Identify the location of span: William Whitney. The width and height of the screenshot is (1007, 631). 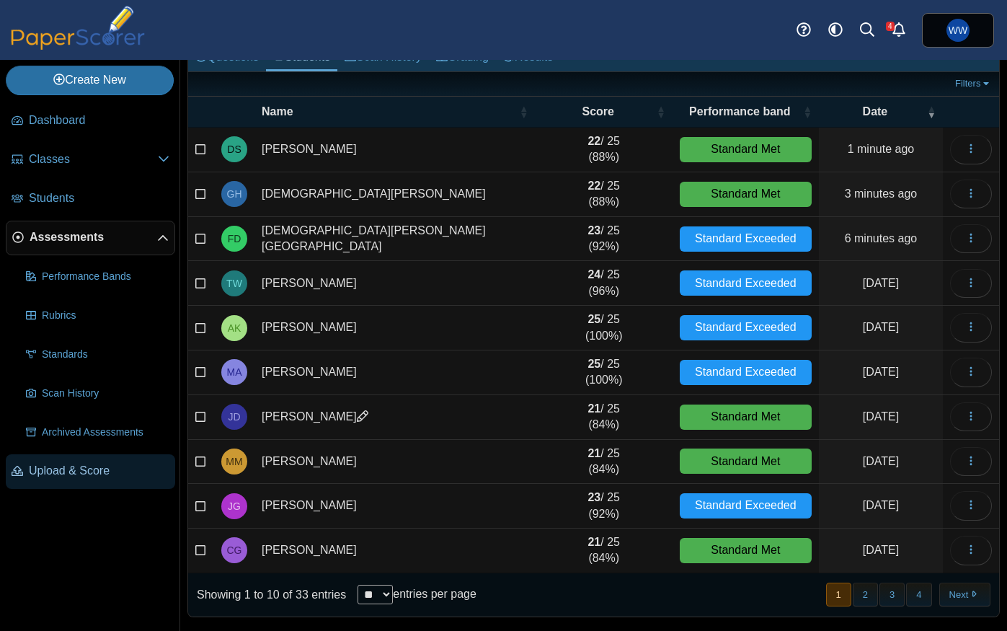
(958, 30).